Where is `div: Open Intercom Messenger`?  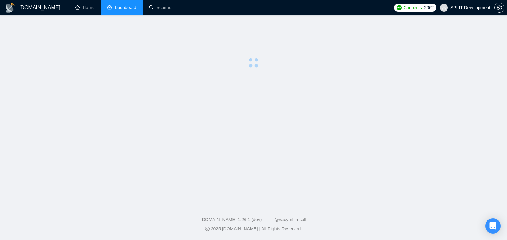
div: Open Intercom Messenger is located at coordinates (493, 226).